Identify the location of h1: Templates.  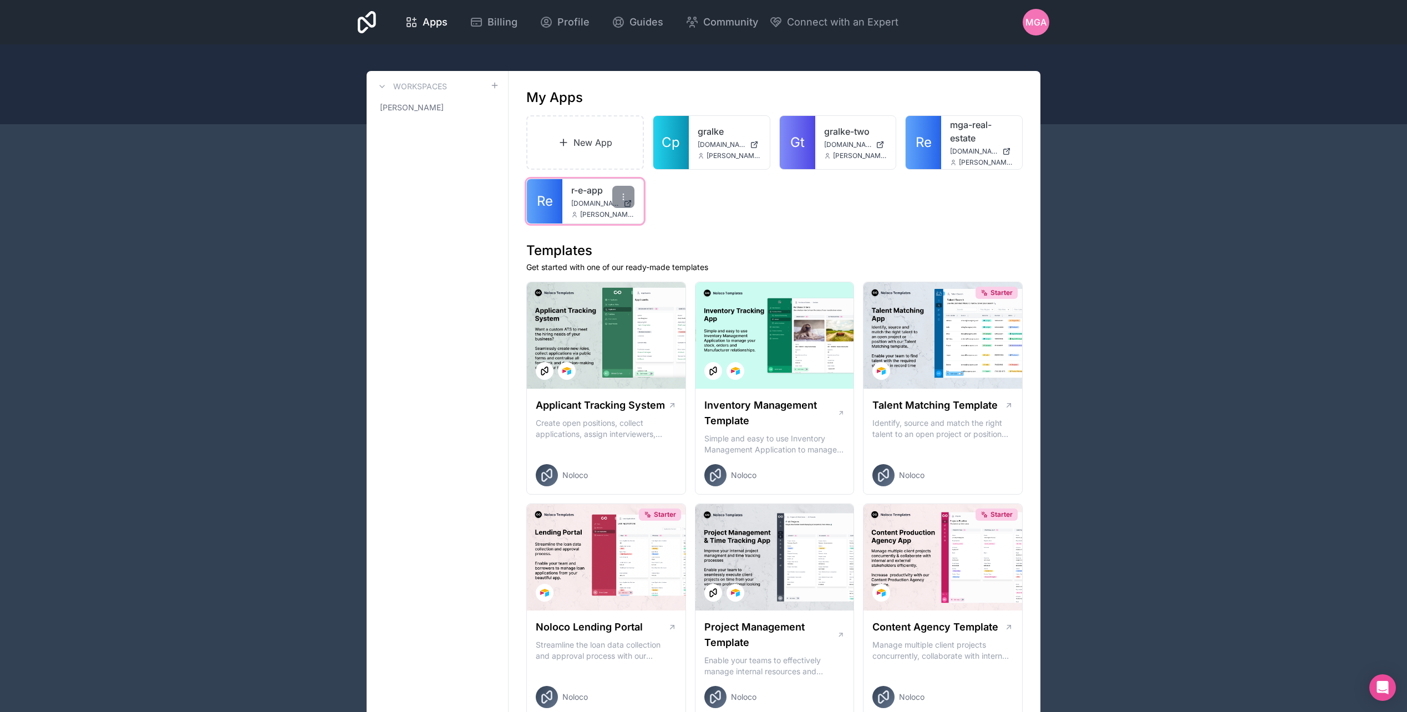
(774, 251).